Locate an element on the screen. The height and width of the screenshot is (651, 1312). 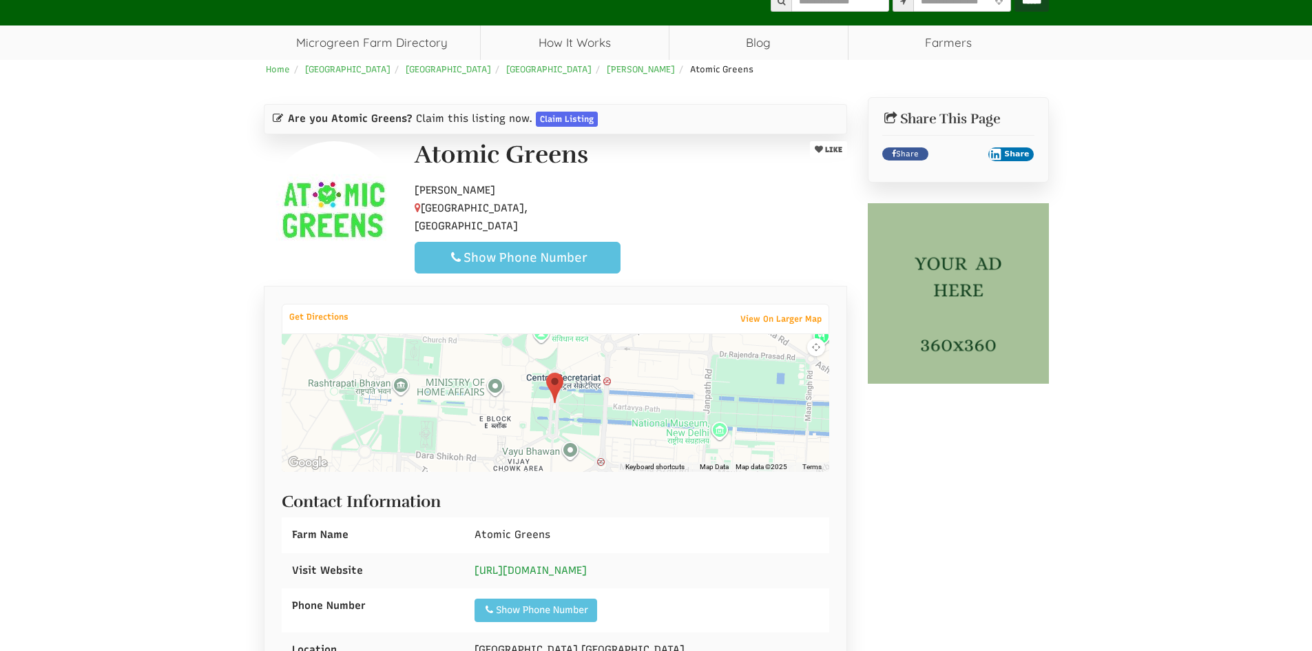
span: Home is located at coordinates (278, 69).